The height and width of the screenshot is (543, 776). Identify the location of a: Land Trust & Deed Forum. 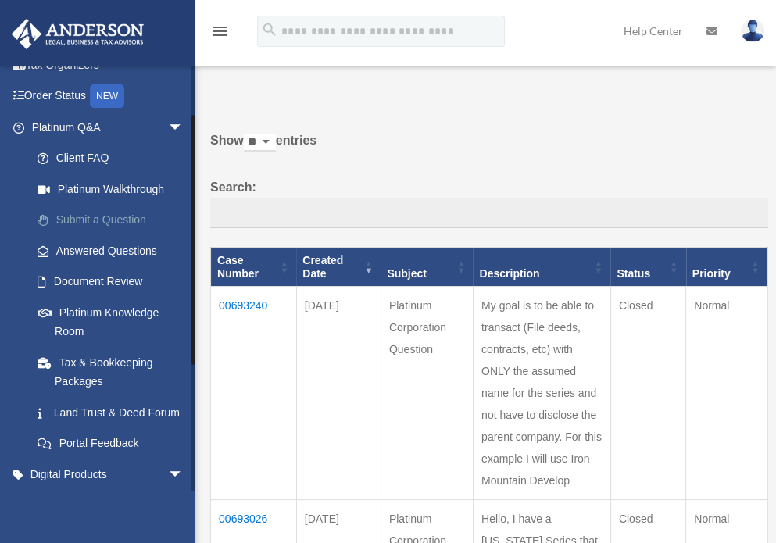
(114, 412).